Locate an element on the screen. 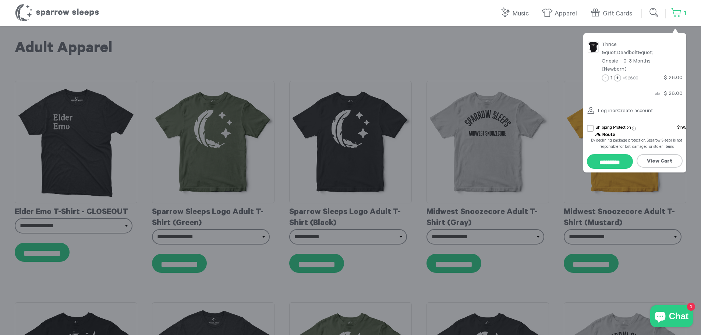 The width and height of the screenshot is (701, 335). a: 1 is located at coordinates (679, 13).